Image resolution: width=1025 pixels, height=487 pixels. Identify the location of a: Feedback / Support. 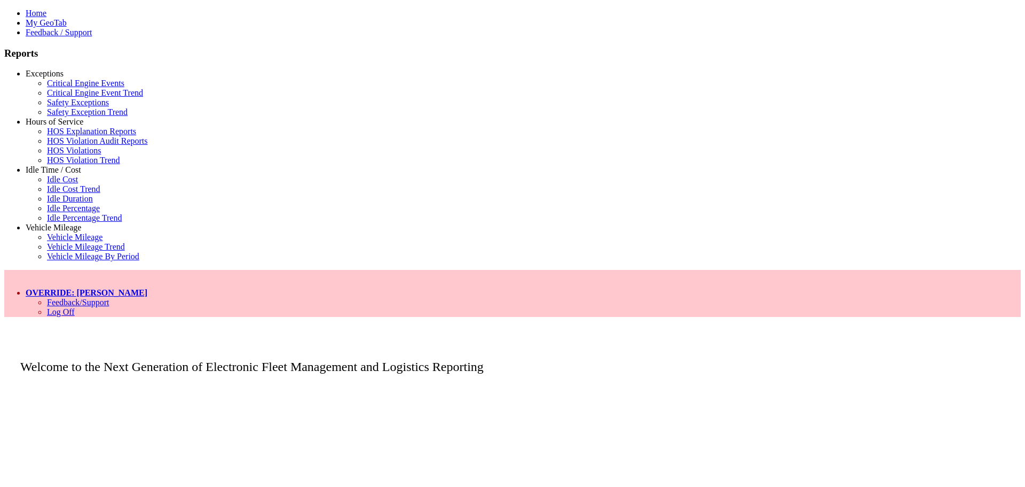
(59, 32).